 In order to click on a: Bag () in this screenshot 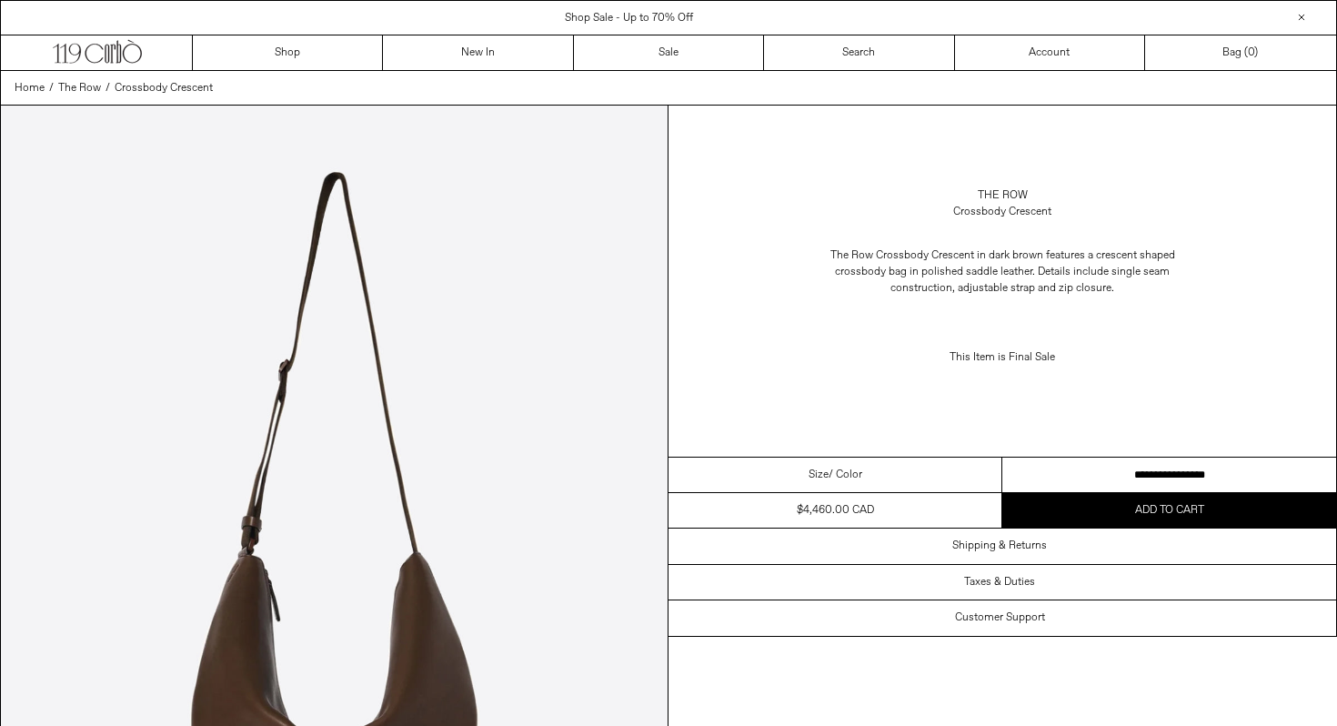, I will do `click(1240, 53)`.